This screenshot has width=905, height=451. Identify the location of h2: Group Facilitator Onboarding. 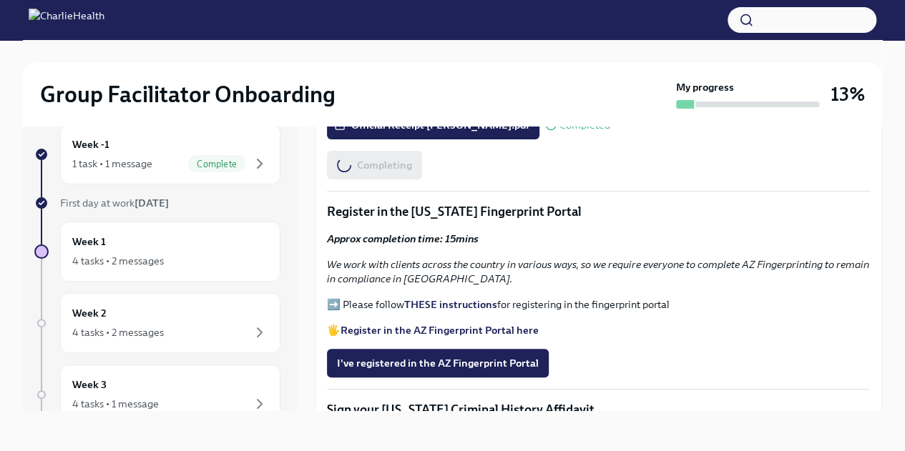
(187, 94).